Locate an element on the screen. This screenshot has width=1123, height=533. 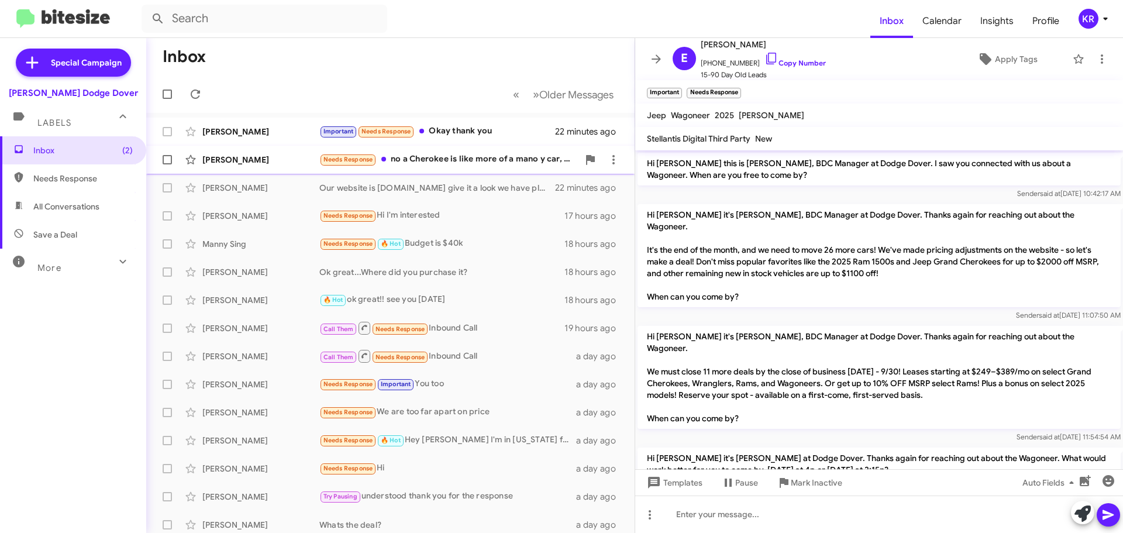
div: Hi is located at coordinates (447, 468).